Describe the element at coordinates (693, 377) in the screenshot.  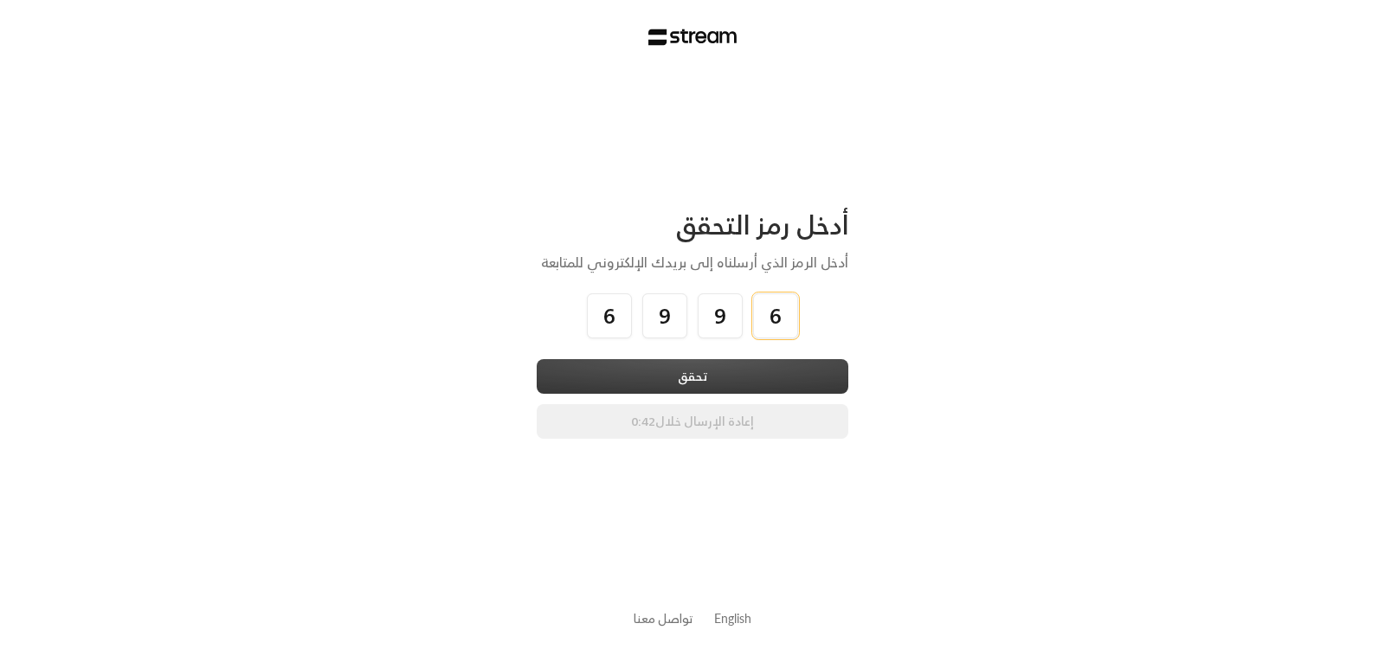
I see `button: تحقق` at that location.